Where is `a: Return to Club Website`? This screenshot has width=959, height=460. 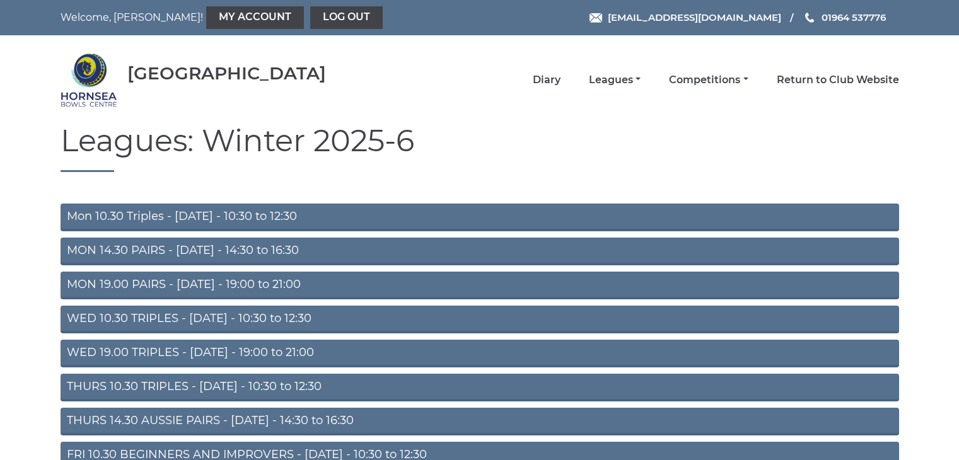
a: Return to Club Website is located at coordinates (838, 80).